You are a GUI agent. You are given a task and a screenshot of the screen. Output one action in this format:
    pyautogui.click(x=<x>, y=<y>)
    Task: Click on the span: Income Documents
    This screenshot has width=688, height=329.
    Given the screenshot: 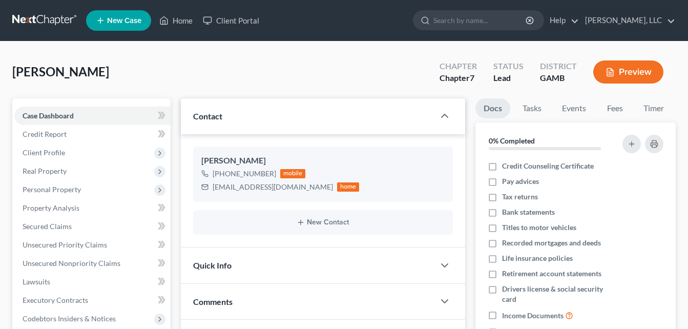 What is the action you would take?
    pyautogui.click(x=532, y=315)
    